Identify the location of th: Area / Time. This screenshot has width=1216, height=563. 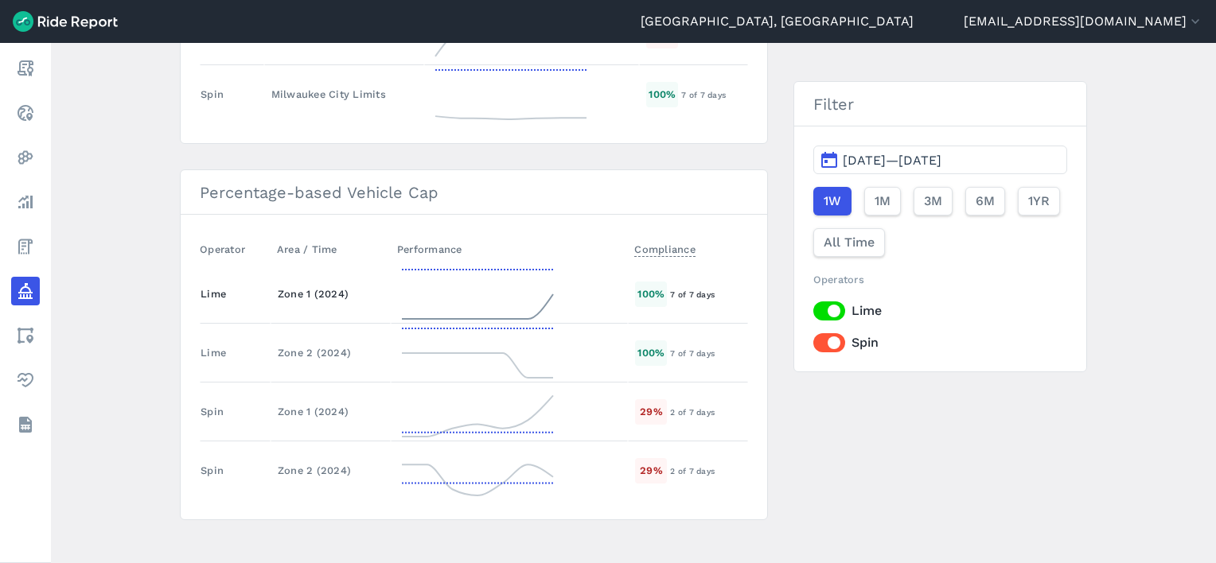
(330, 249).